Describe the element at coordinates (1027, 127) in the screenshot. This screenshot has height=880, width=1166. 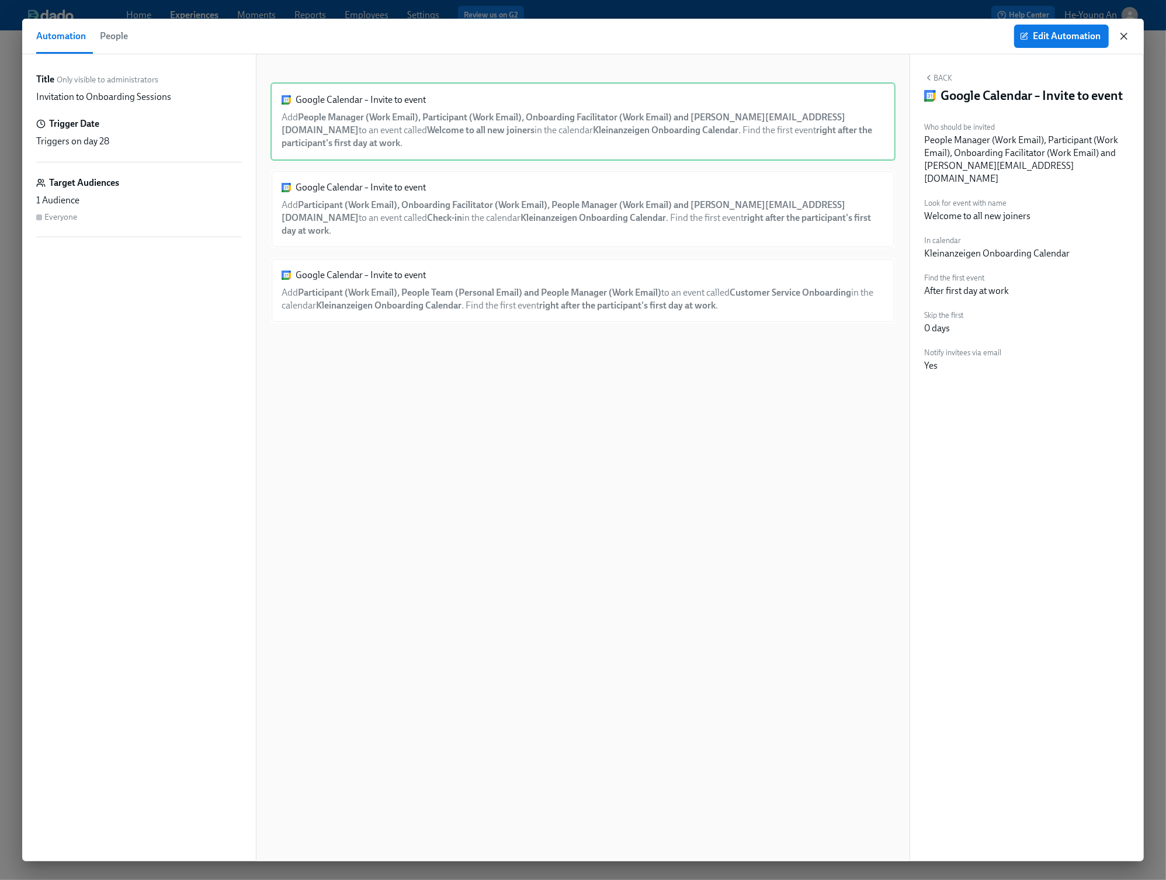
I see `label: Who should be invited` at that location.